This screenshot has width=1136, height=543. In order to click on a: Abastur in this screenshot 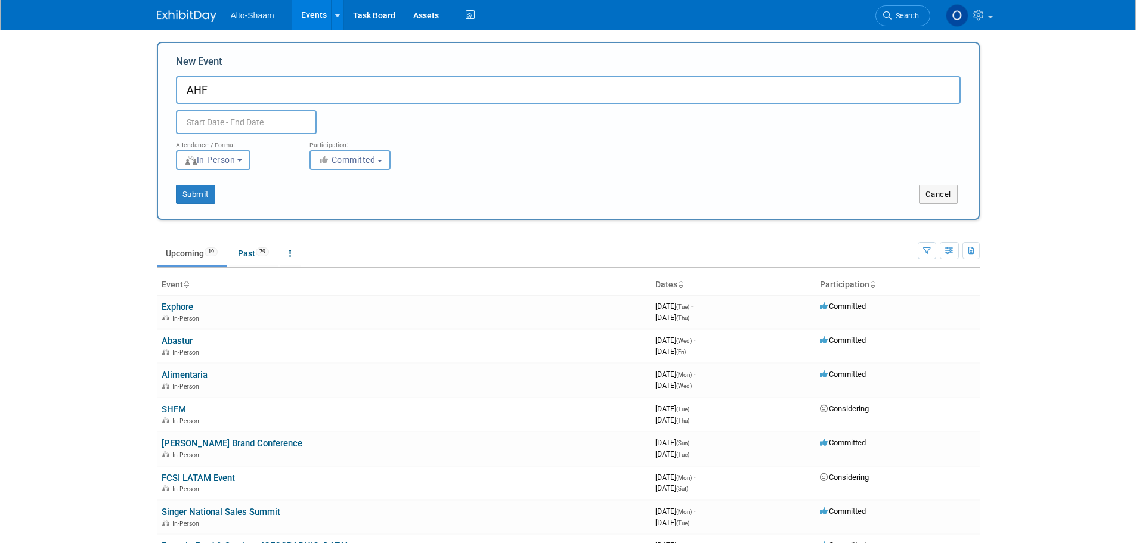, I will do `click(177, 341)`.